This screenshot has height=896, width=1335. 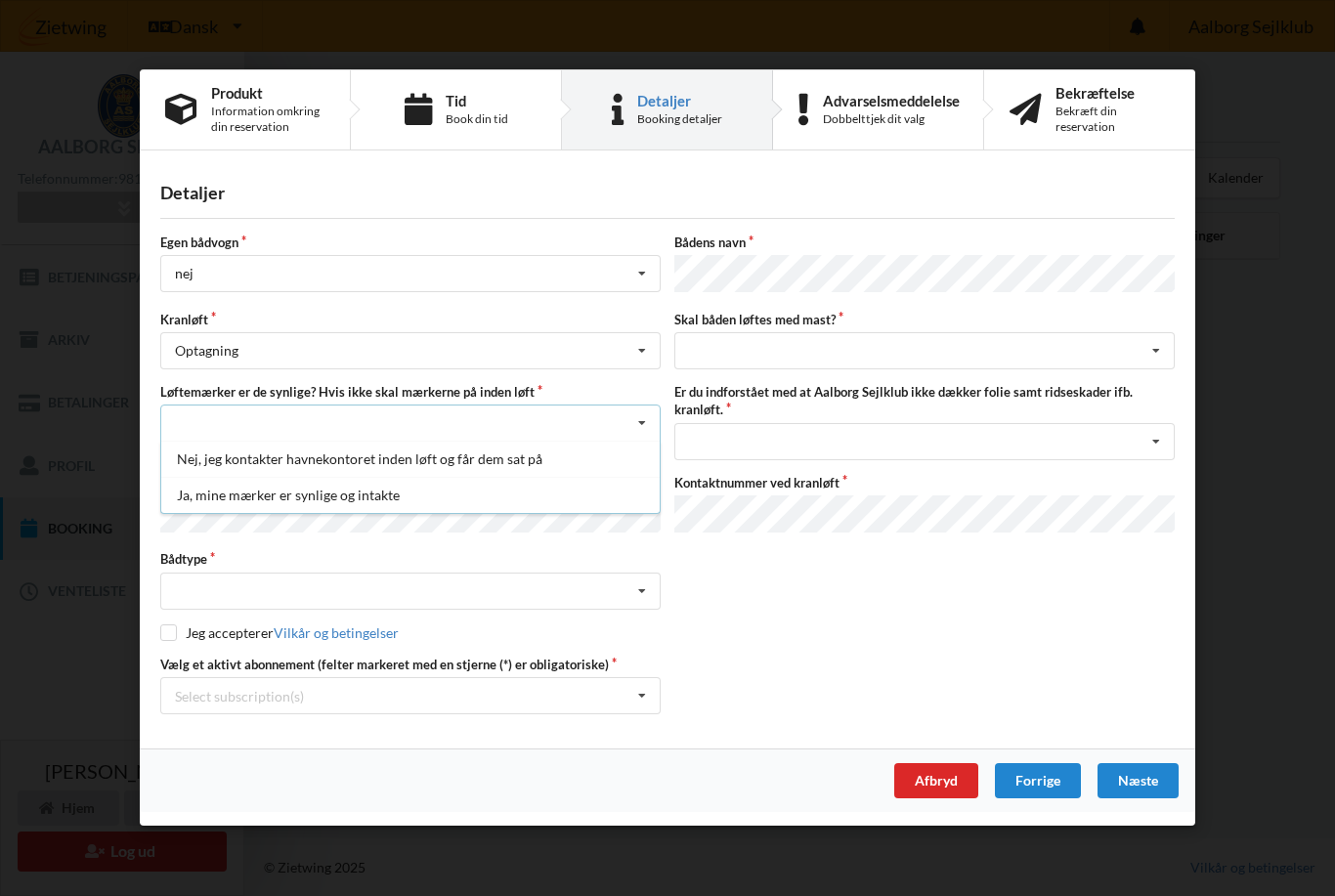 What do you see at coordinates (1112, 120) in the screenshot?
I see `div: Bekræft din reservation` at bounding box center [1112, 120].